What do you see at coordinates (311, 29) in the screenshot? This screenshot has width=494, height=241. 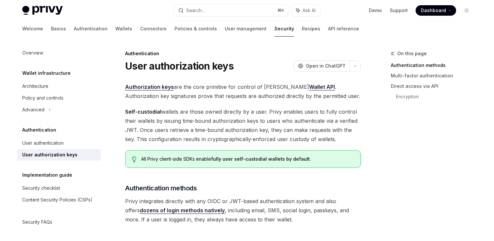 I see `a: Recipes` at bounding box center [311, 29].